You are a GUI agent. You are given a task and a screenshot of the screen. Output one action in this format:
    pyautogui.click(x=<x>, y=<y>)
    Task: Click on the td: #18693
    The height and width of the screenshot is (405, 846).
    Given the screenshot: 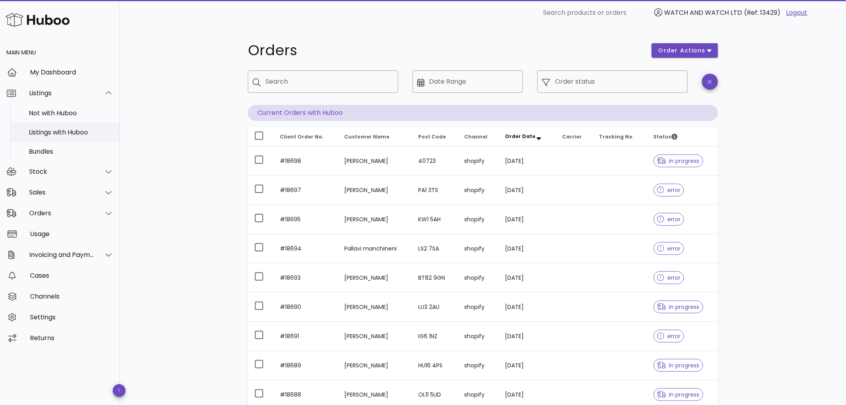 What is the action you would take?
    pyautogui.click(x=305, y=277)
    